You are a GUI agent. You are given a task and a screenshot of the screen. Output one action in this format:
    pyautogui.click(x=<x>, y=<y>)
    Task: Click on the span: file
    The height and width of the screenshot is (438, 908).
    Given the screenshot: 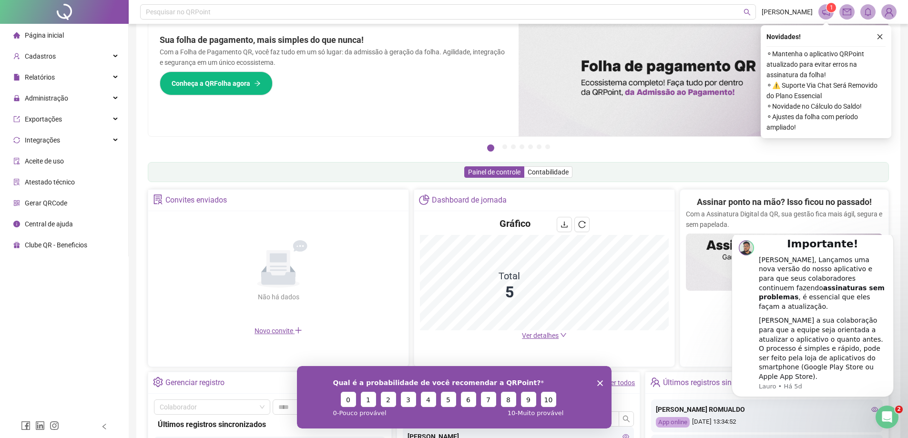 What is the action you would take?
    pyautogui.click(x=17, y=77)
    